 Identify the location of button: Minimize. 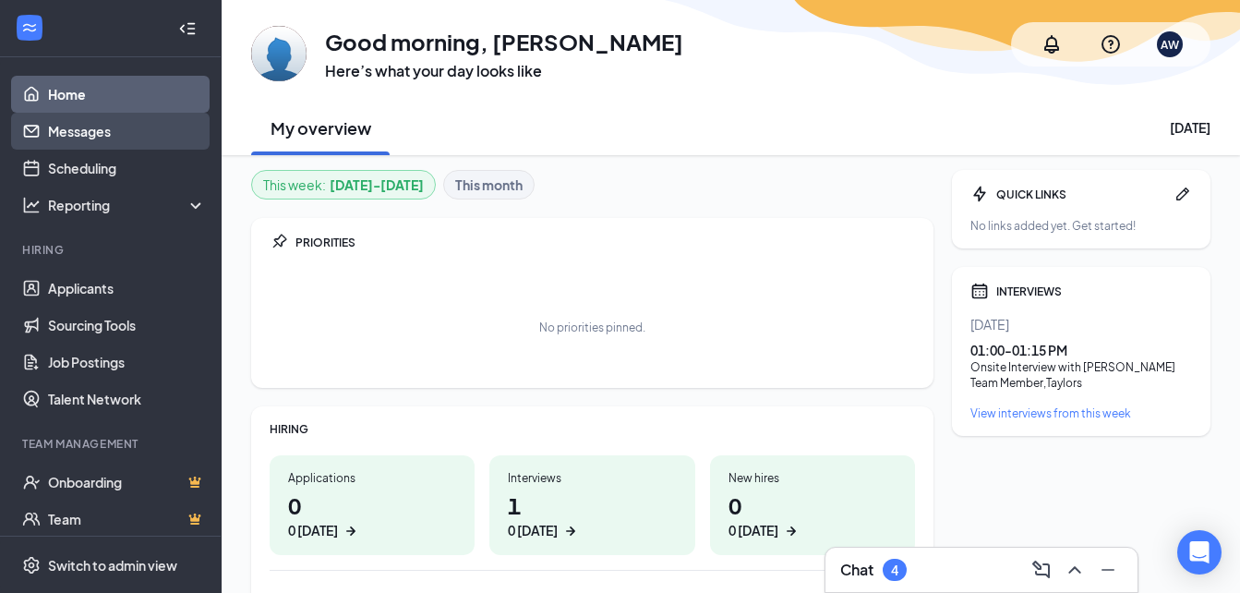
(1108, 570).